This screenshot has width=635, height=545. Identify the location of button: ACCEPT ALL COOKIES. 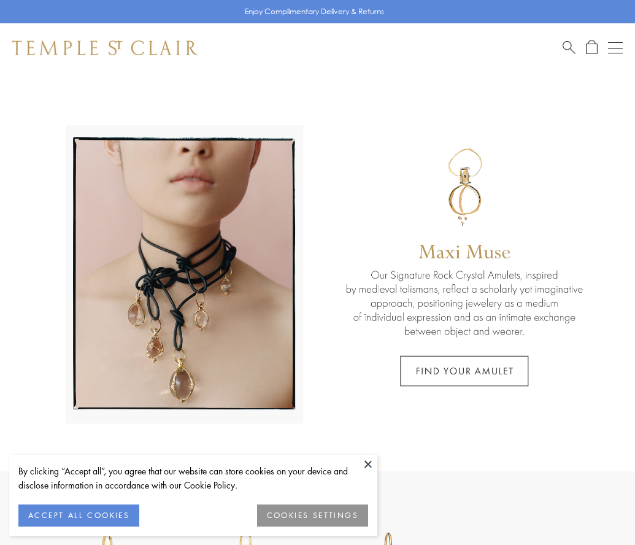
(79, 516).